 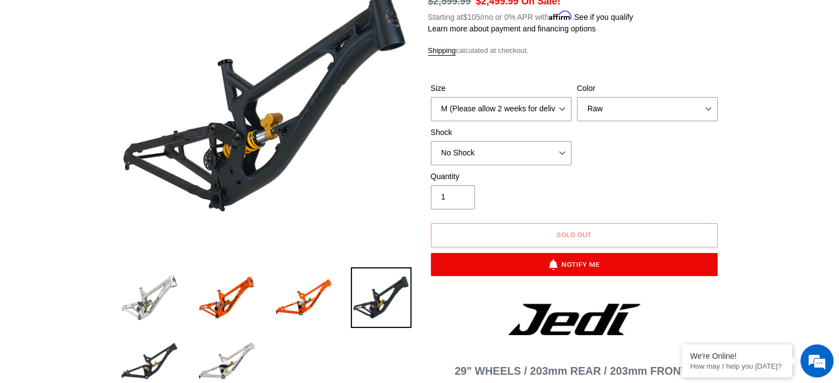 I want to click on span: We're online!, so click(x=108, y=175).